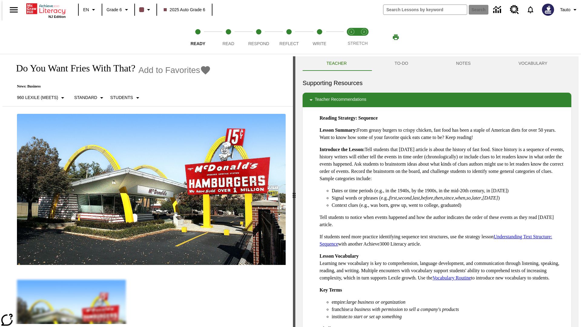  I want to click on button: Stretch Respond step 2 of 2, so click(364, 37).